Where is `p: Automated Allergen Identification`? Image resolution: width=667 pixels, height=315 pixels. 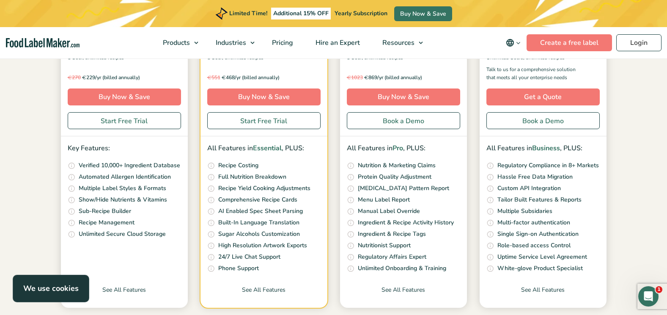
p: Automated Allergen Identification is located at coordinates (125, 177).